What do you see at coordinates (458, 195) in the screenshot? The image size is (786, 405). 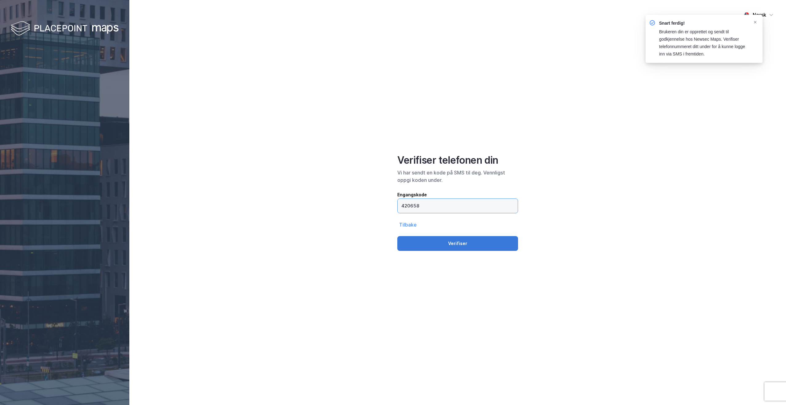 I see `div: Engangskode` at bounding box center [458, 195].